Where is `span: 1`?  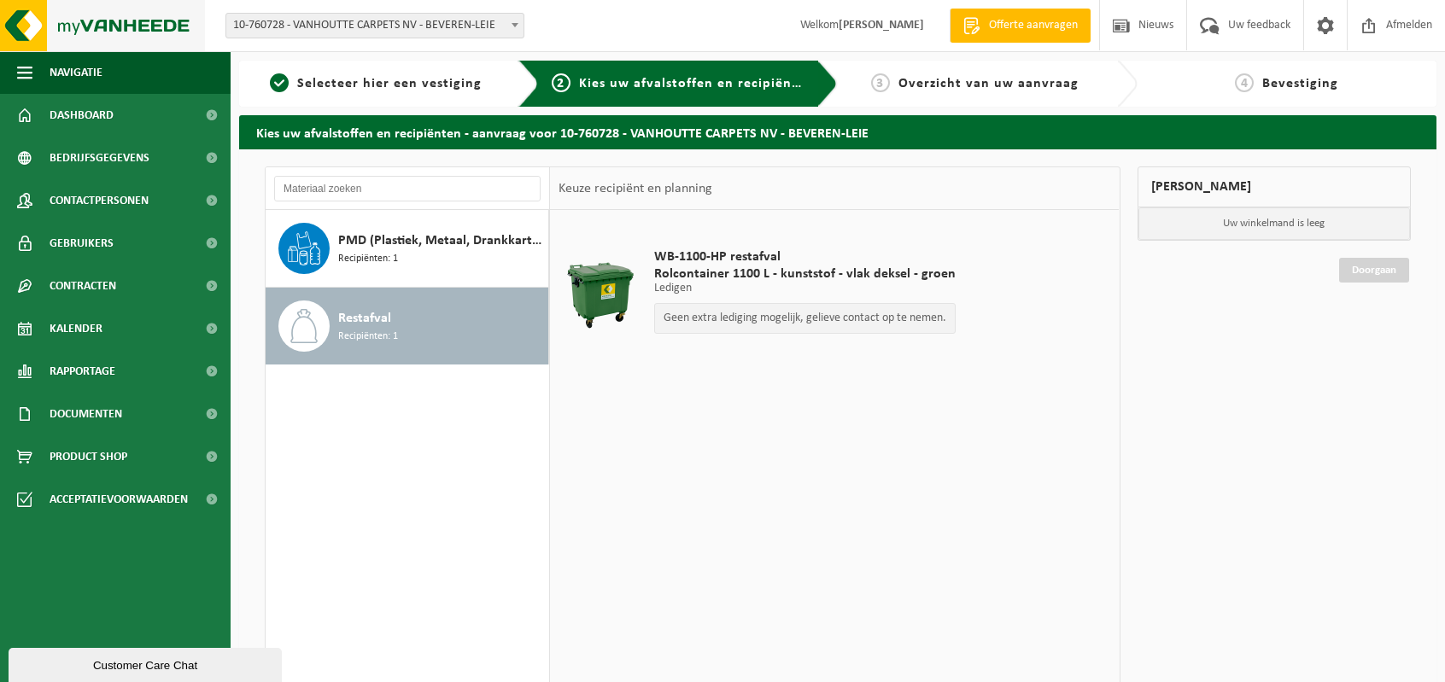 span: 1 is located at coordinates (279, 83).